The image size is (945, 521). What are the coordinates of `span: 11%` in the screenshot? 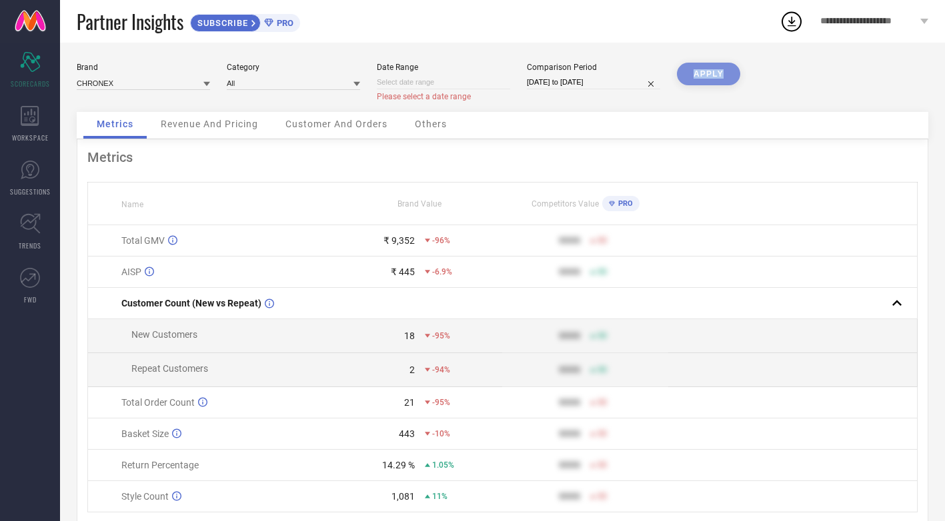 It's located at (439, 497).